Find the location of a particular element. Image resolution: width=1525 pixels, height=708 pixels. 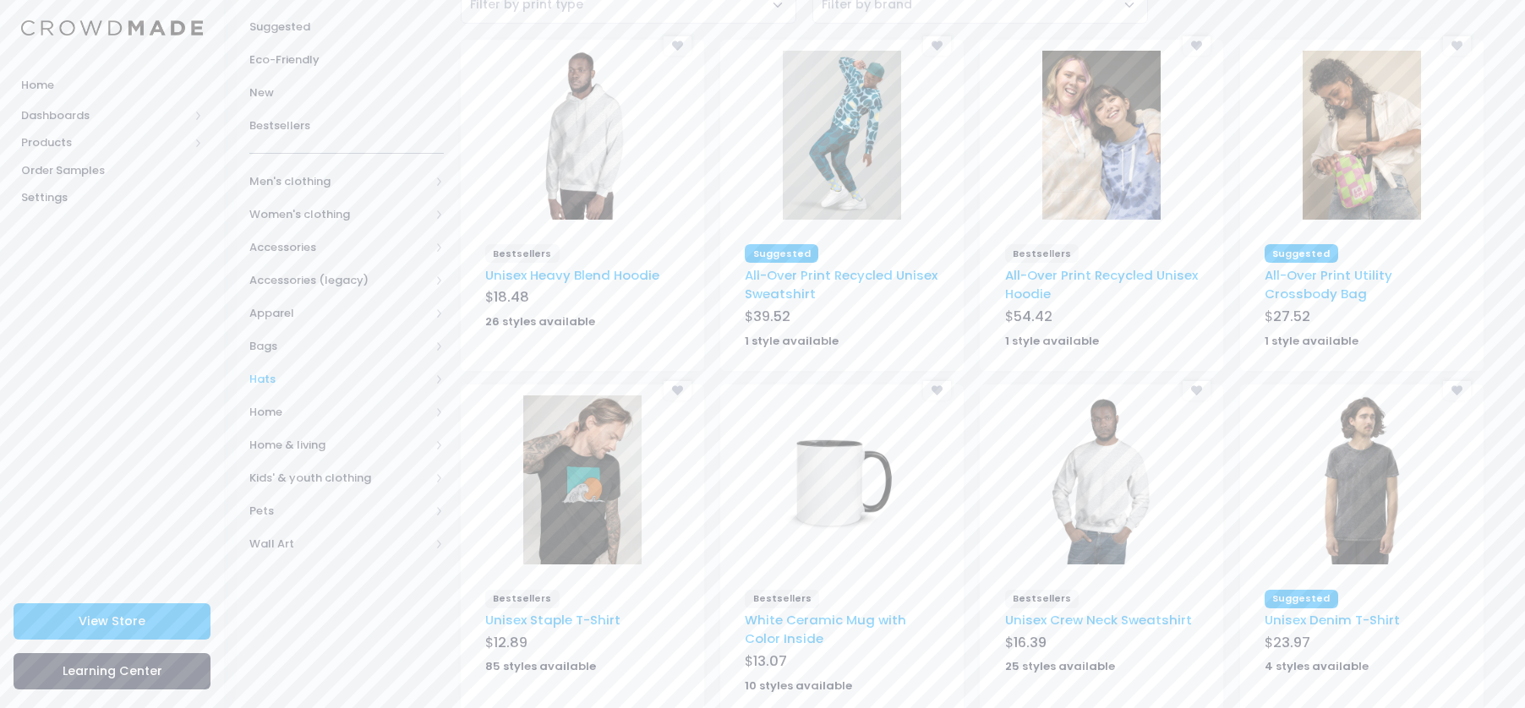

a: All-Over Print Recycled Unisex Sweatshirt is located at coordinates (841, 284).